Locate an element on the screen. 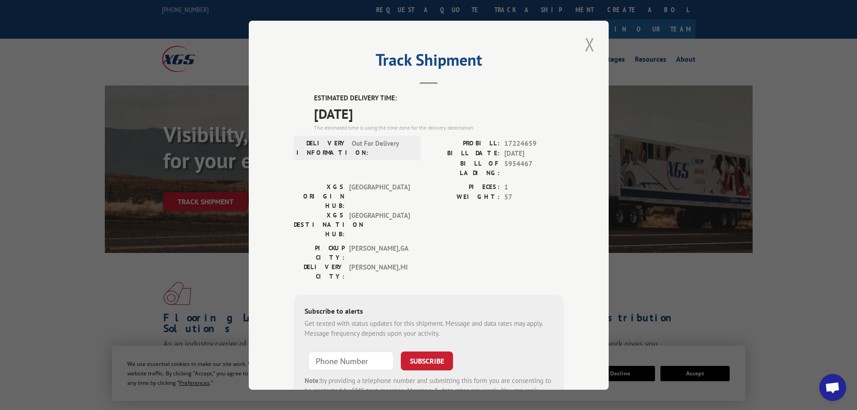  label: XGS ORIGIN HUB: is located at coordinates (319, 196).